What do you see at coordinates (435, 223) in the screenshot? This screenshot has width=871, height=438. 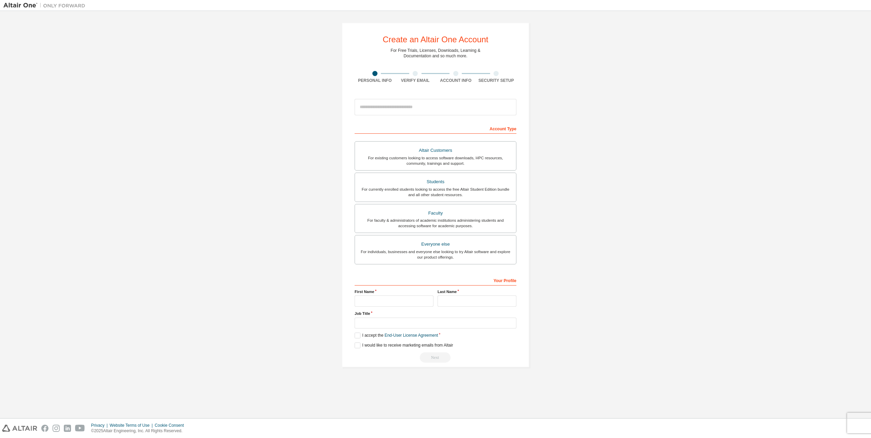 I see `div: For faculty & administrators of academic institutions administering students and accessing softwa...` at bounding box center [435, 223].